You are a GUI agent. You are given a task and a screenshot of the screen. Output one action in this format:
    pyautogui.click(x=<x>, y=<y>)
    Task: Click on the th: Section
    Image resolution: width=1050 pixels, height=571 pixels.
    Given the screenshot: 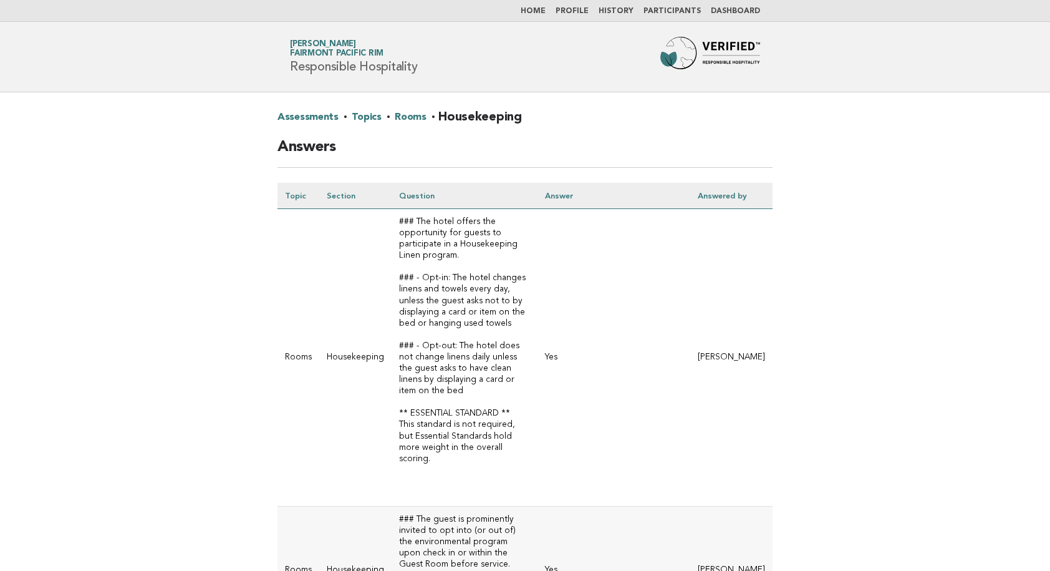 What is the action you would take?
    pyautogui.click(x=355, y=196)
    